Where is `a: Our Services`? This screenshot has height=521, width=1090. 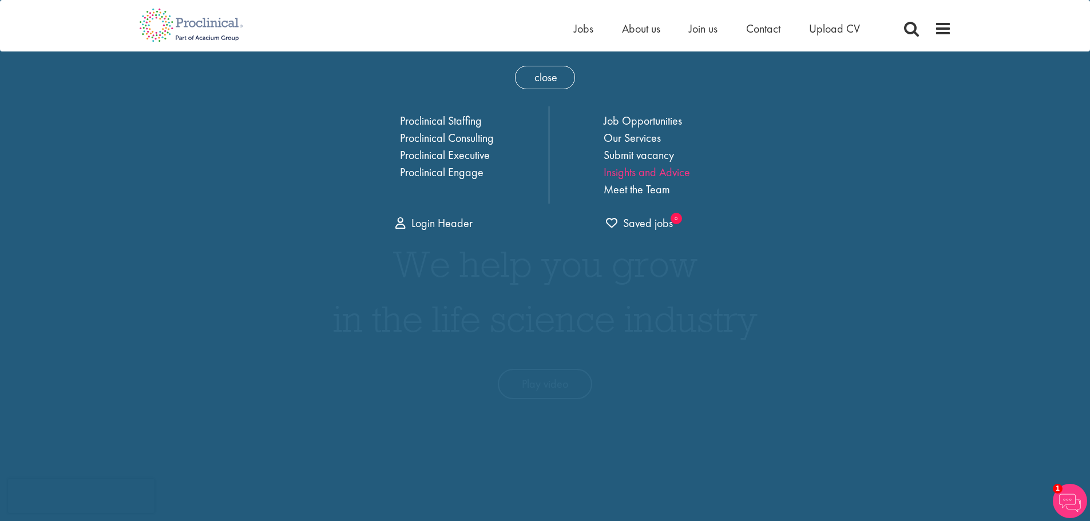 a: Our Services is located at coordinates (632, 138).